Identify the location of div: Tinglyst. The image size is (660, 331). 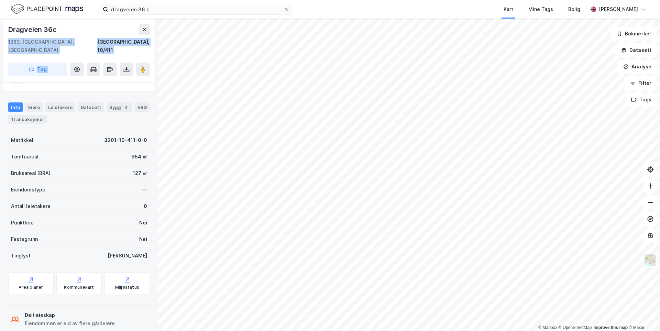
(21, 256).